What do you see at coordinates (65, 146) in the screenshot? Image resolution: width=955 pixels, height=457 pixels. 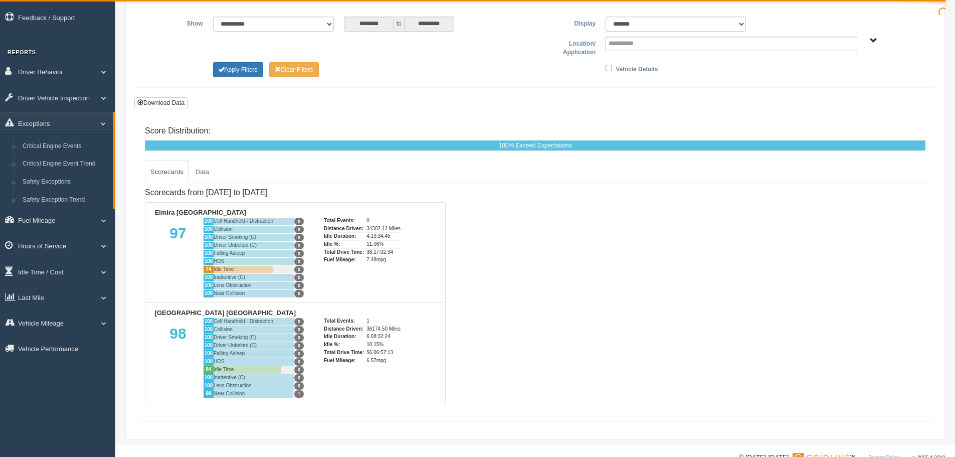 I see `a: Critical Engine Events` at bounding box center [65, 146].